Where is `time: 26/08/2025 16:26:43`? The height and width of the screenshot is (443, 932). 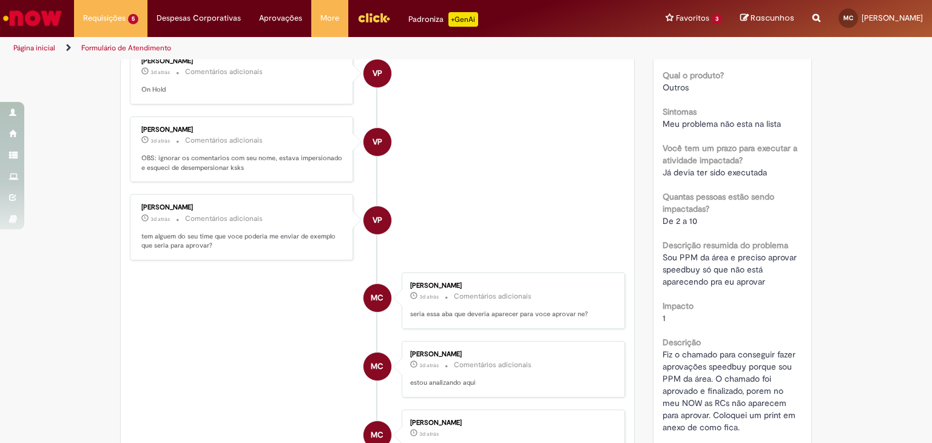 time: 26/08/2025 16:26:43 is located at coordinates (429, 297).